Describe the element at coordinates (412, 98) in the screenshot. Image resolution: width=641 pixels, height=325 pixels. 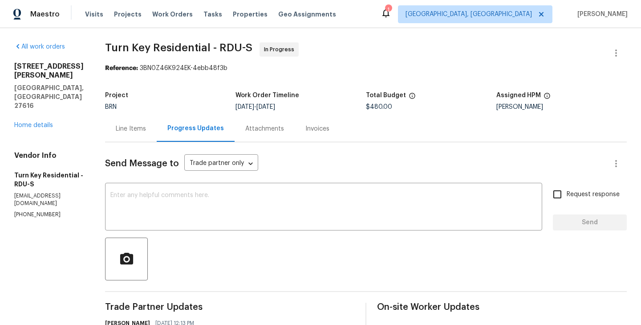
I see `span: The total cost of line items that have been proposed by Opendoor. This sum includes line items th...` at that location.